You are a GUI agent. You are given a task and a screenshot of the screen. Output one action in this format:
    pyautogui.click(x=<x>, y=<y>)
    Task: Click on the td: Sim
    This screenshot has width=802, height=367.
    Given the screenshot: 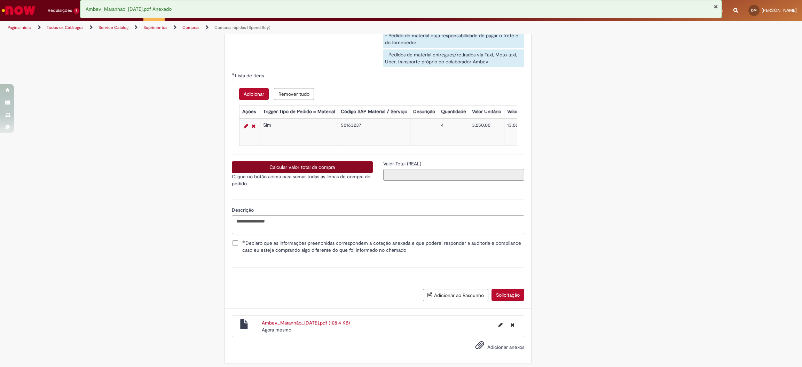 What is the action you would take?
    pyautogui.click(x=299, y=132)
    